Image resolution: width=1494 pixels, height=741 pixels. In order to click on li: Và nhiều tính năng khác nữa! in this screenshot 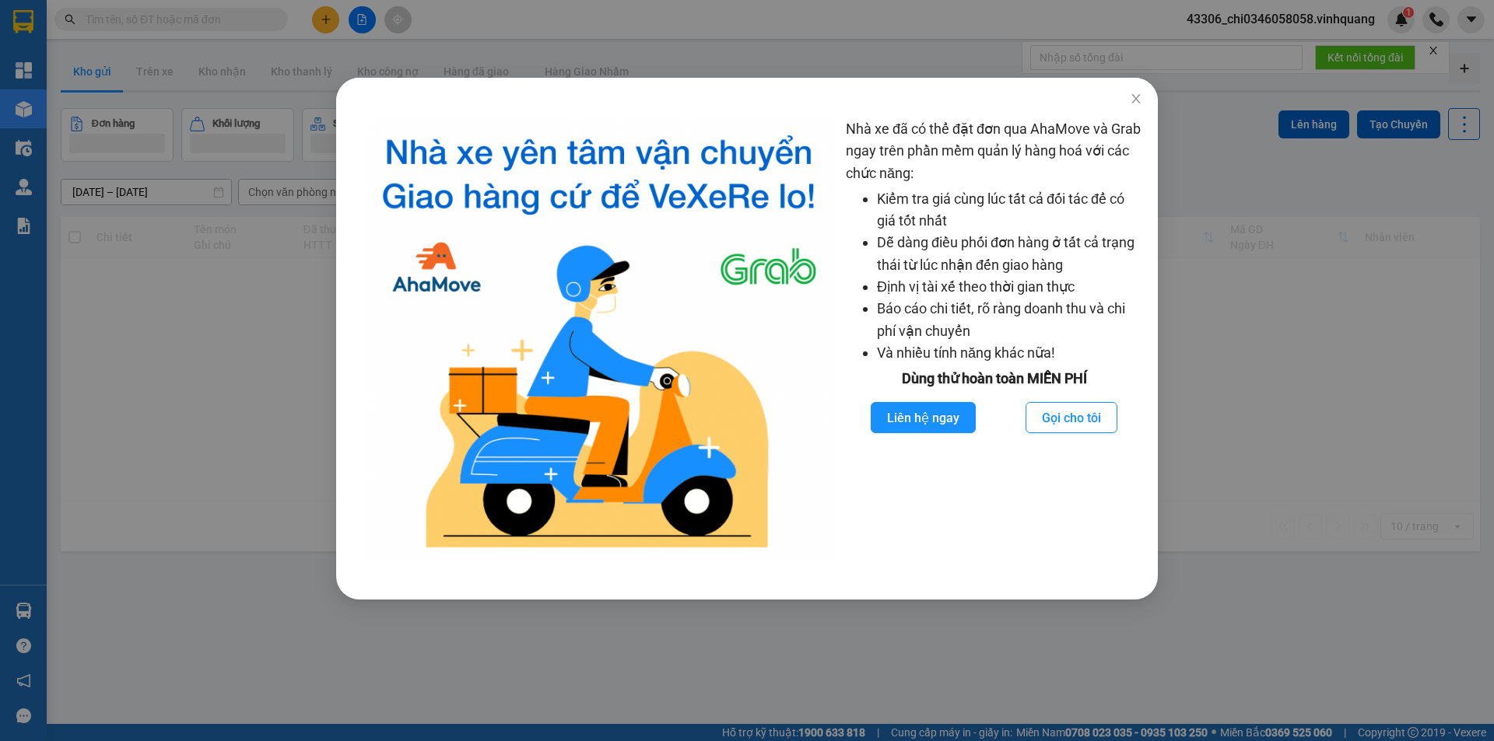, I will do `click(1009, 353)`.